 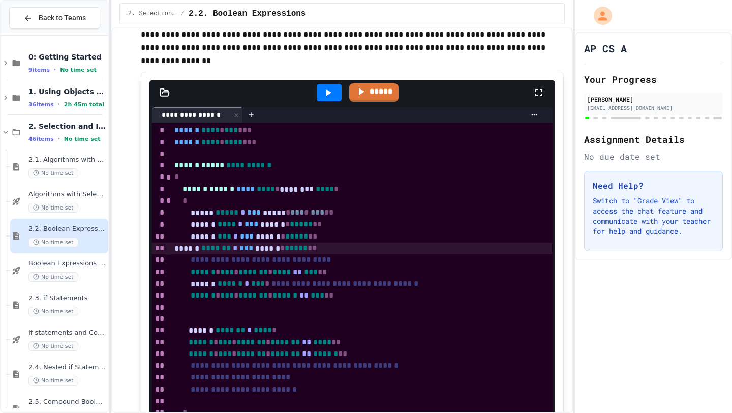 What do you see at coordinates (67, 263) in the screenshot?
I see `span: Boolean Expressions - Quiz` at bounding box center [67, 263].